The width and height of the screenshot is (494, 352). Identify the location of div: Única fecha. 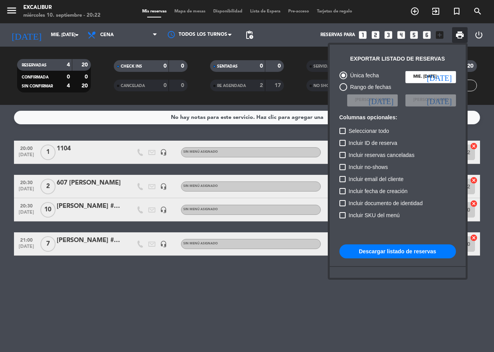
(363, 75).